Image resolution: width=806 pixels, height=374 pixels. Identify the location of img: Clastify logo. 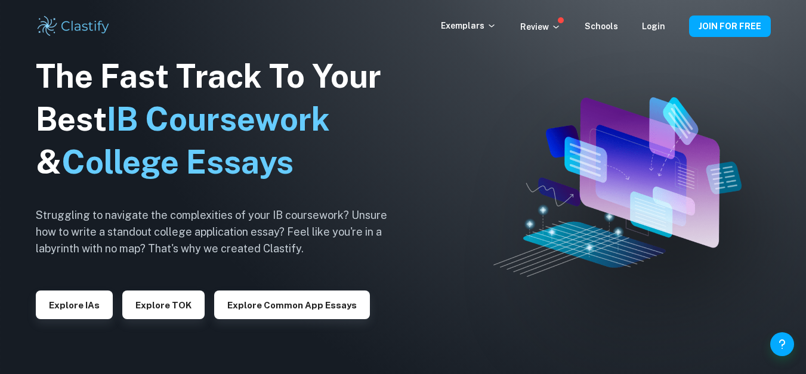
(73, 26).